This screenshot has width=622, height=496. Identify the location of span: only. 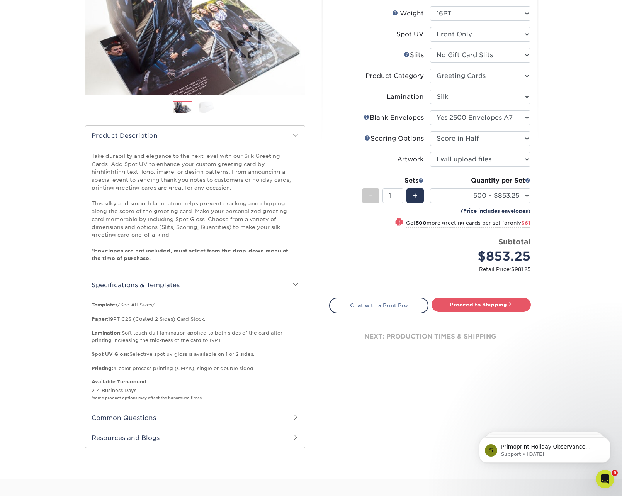
(520, 223).